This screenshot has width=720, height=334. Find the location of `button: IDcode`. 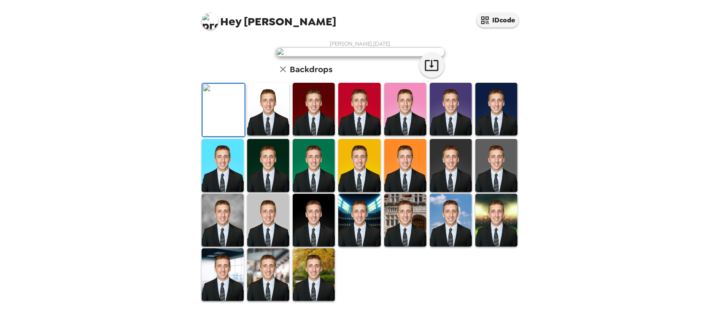

button: IDcode is located at coordinates (498, 20).